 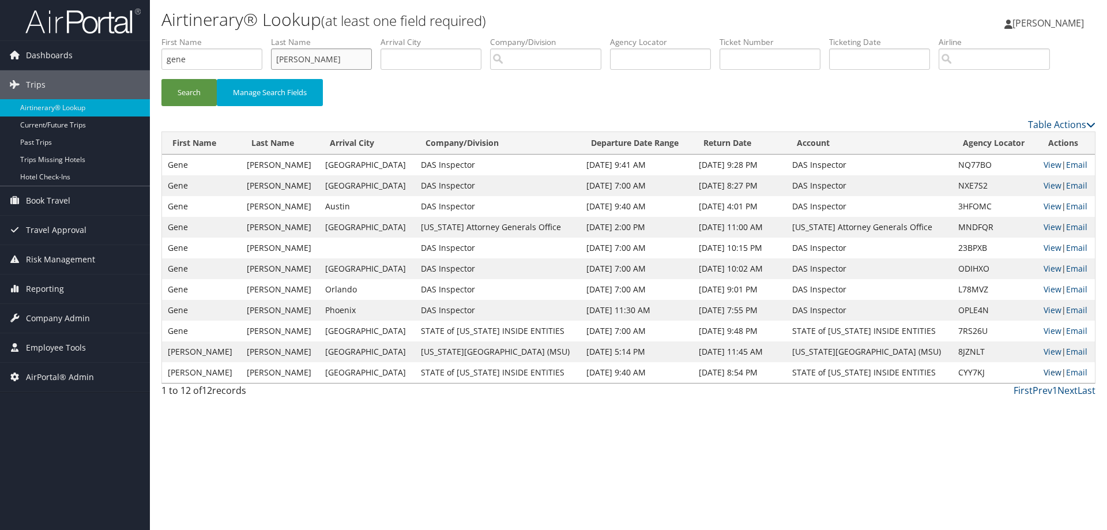 I want to click on a: 1, so click(x=1055, y=390).